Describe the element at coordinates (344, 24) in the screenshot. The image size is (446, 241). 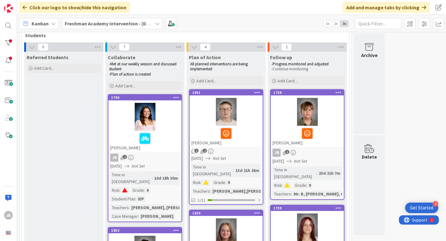
I see `span: 3x` at that location.